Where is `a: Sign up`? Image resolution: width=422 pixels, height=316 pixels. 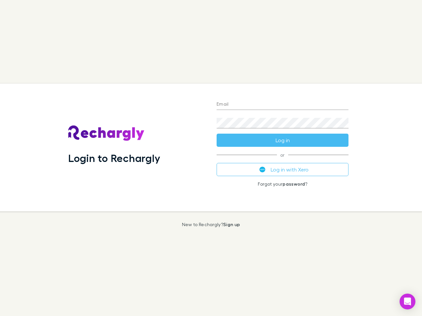 a: Sign up is located at coordinates (231, 224).